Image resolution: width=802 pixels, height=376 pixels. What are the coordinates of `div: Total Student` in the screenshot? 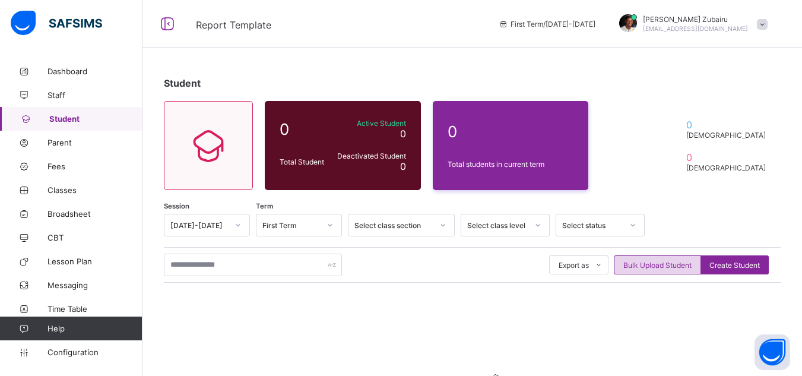 It's located at (304, 161).